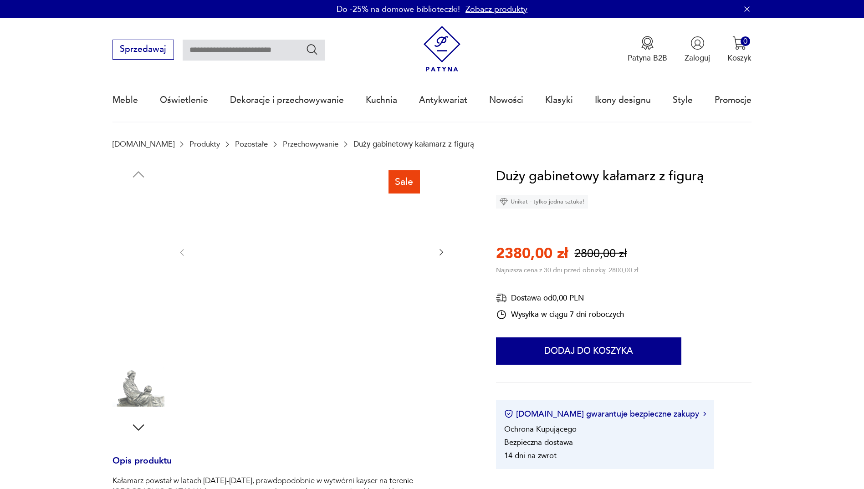 The image size is (864, 489). I want to click on a: Ikony designu, so click(622, 100).